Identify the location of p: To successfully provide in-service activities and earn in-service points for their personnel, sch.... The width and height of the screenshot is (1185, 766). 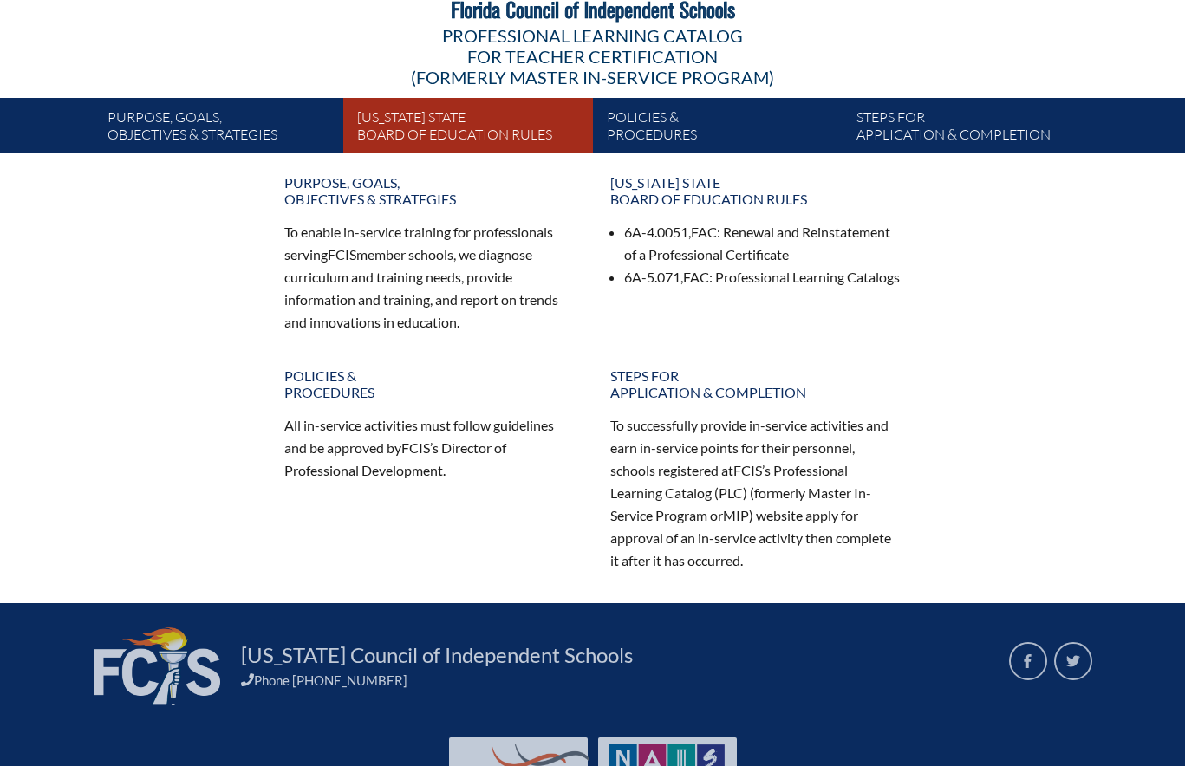
(756, 492).